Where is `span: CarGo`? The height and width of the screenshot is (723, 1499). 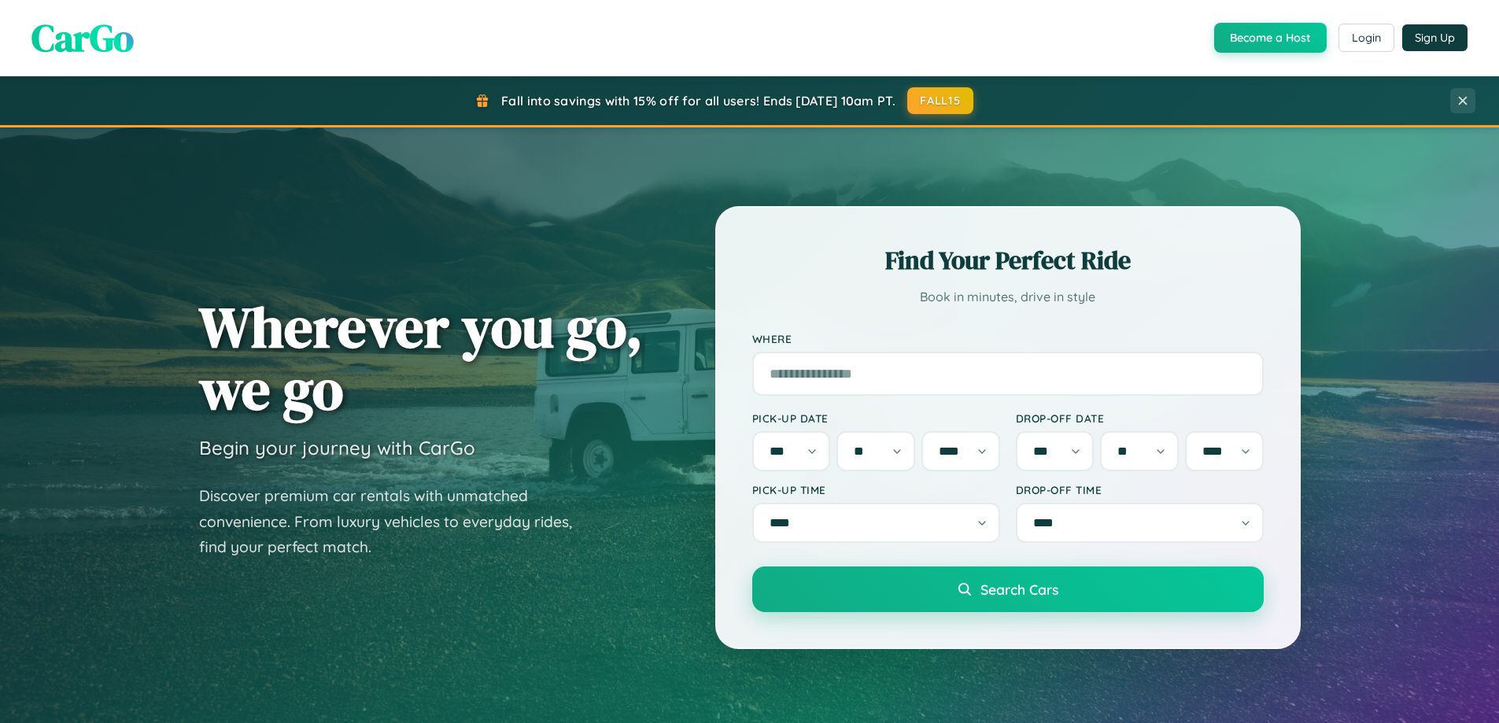 span: CarGo is located at coordinates (83, 38).